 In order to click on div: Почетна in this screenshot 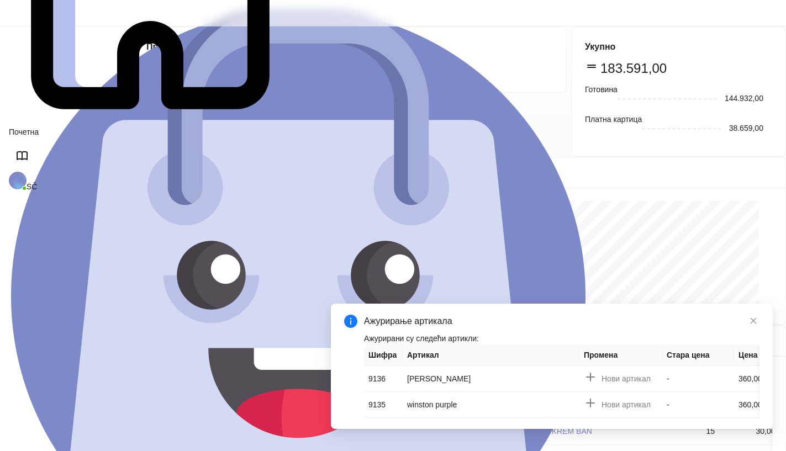, I will do `click(393, 132)`.